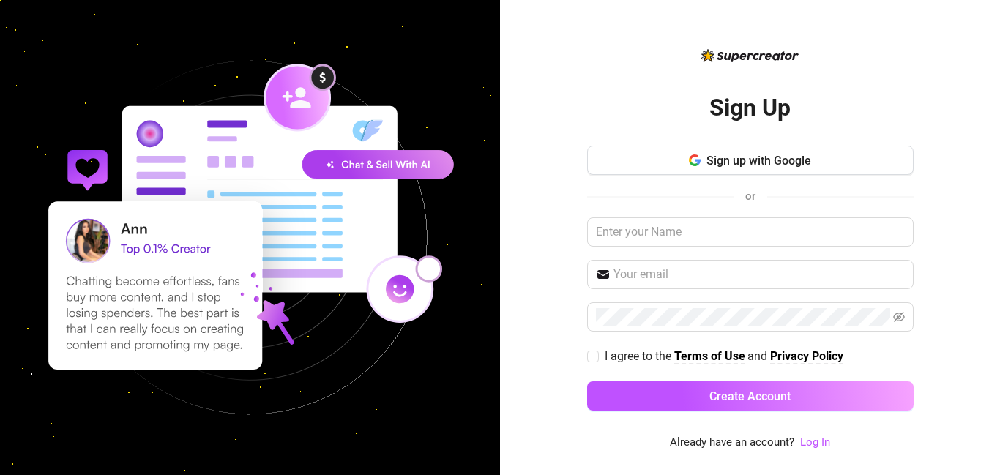 Image resolution: width=1000 pixels, height=475 pixels. Describe the element at coordinates (750, 196) in the screenshot. I see `span: or` at that location.